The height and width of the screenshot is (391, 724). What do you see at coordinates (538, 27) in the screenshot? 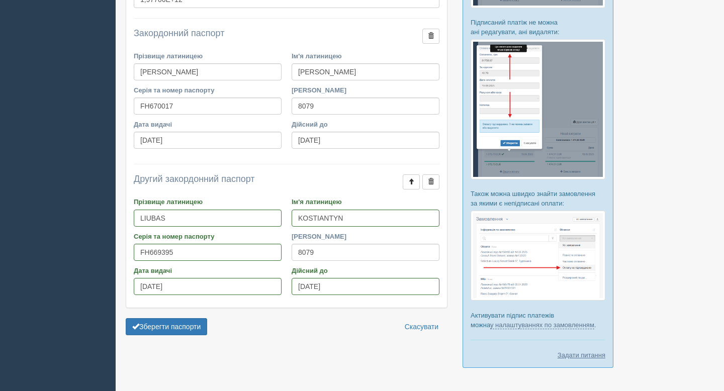
I see `p: Підписаний платіж не можна ані редагувати, ані видаляти:` at bounding box center [538, 27].